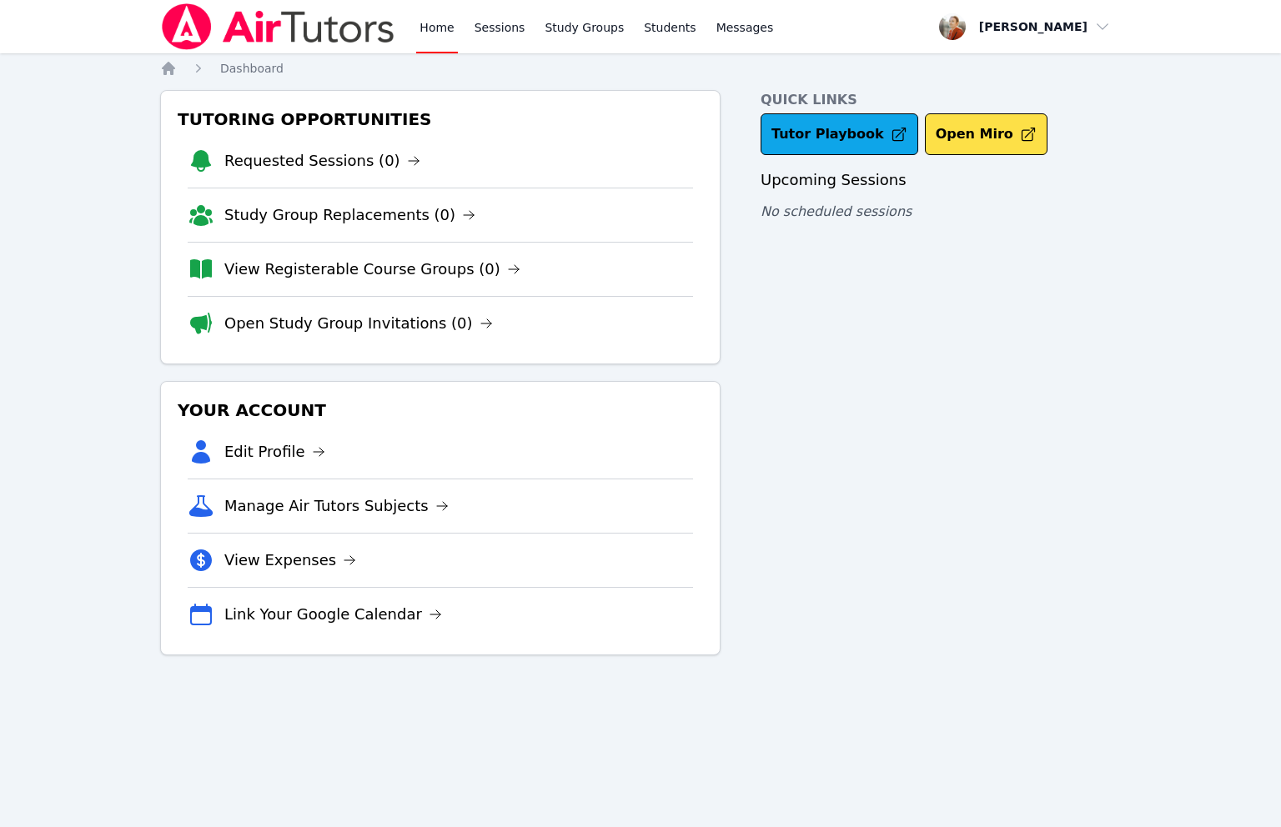 The image size is (1281, 827). What do you see at coordinates (333, 615) in the screenshot?
I see `a: Link Your Google Calendar` at bounding box center [333, 615].